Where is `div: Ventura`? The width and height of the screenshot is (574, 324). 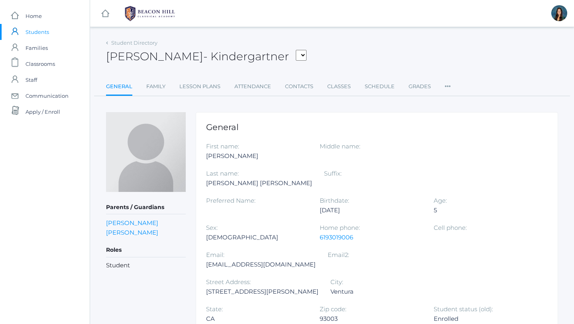 div: Ventura is located at coordinates (381, 292).